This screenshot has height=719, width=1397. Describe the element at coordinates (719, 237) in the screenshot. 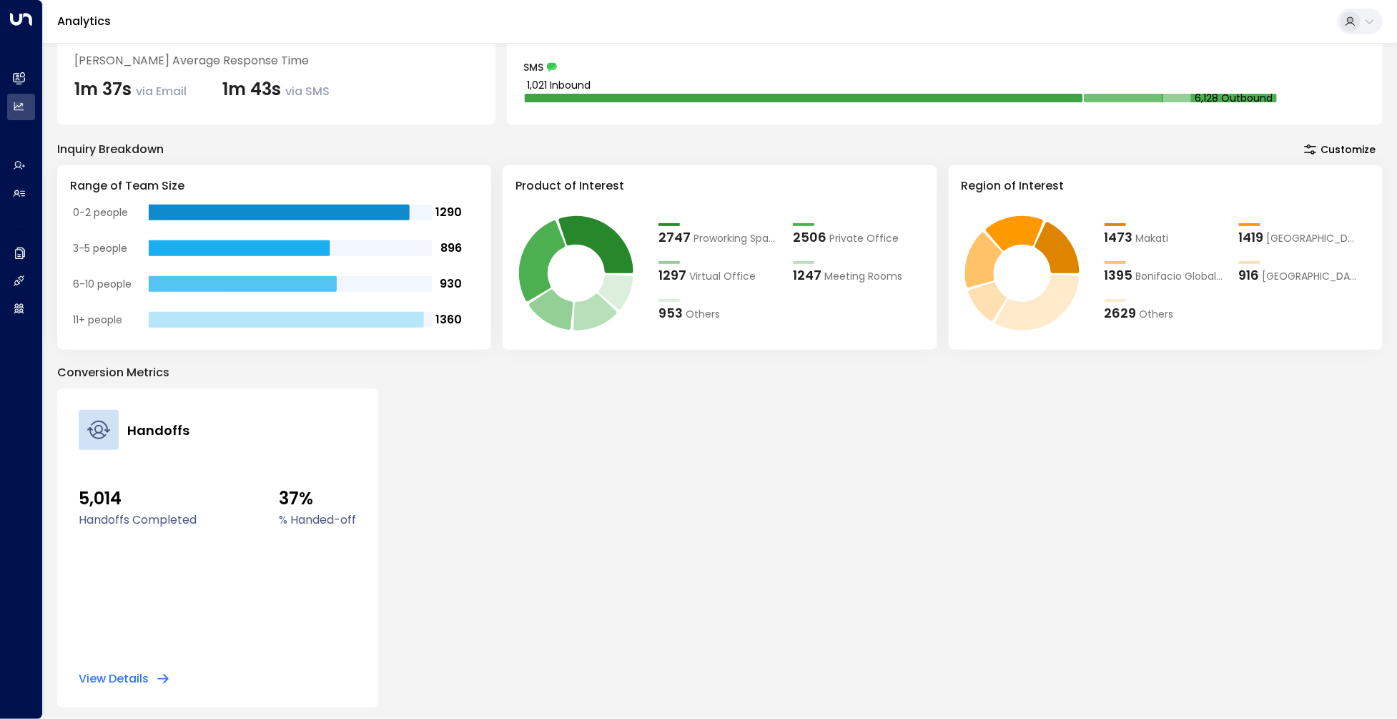

I see `div: 2747Proworking Space` at that location.